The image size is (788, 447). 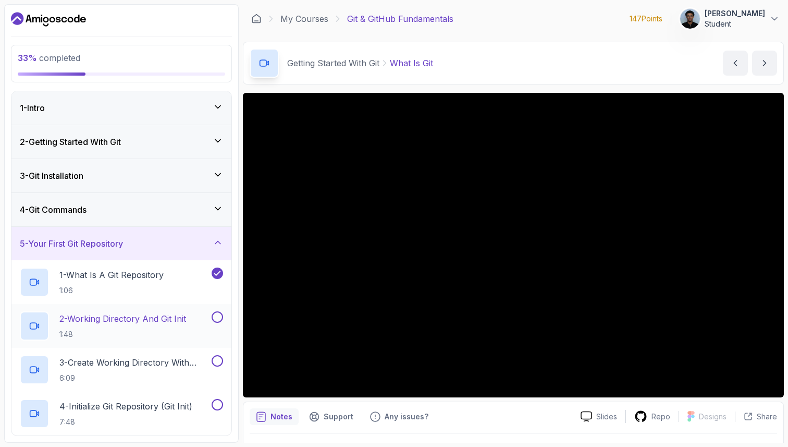 What do you see at coordinates (121, 176) in the screenshot?
I see `button: 3-Git Installation` at bounding box center [121, 176].